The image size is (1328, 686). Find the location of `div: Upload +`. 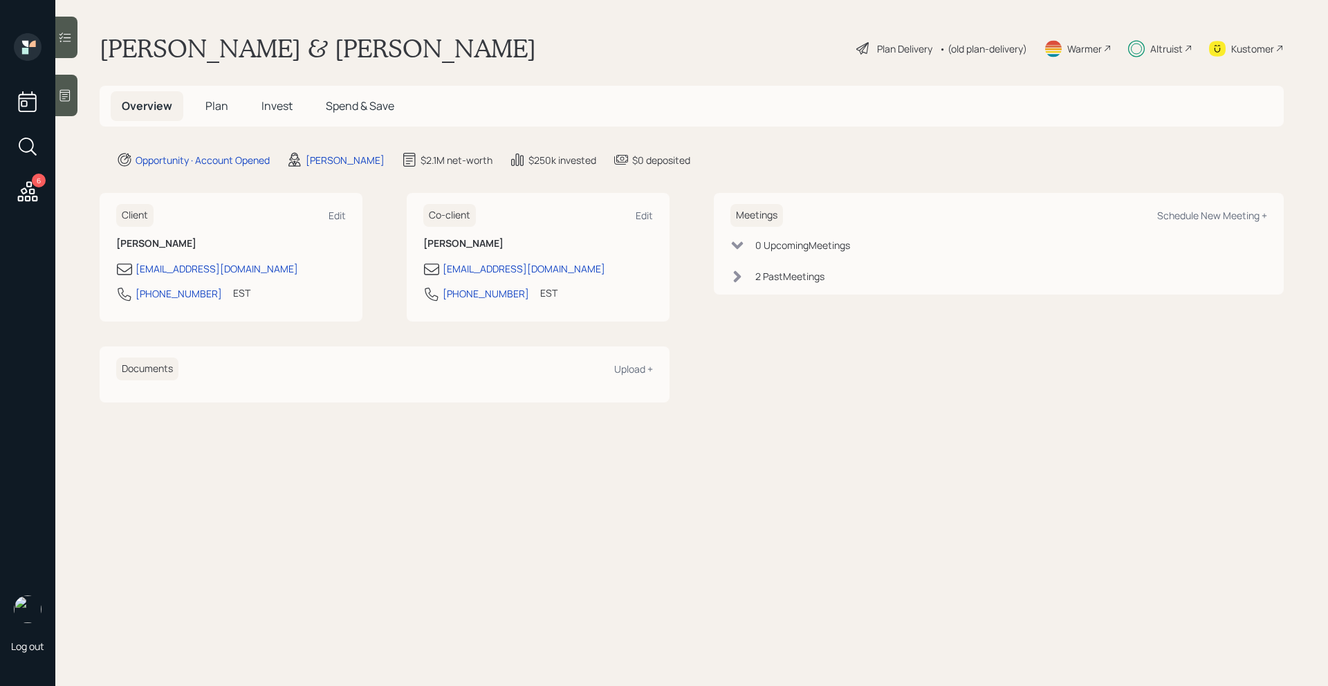

div: Upload + is located at coordinates (633, 369).